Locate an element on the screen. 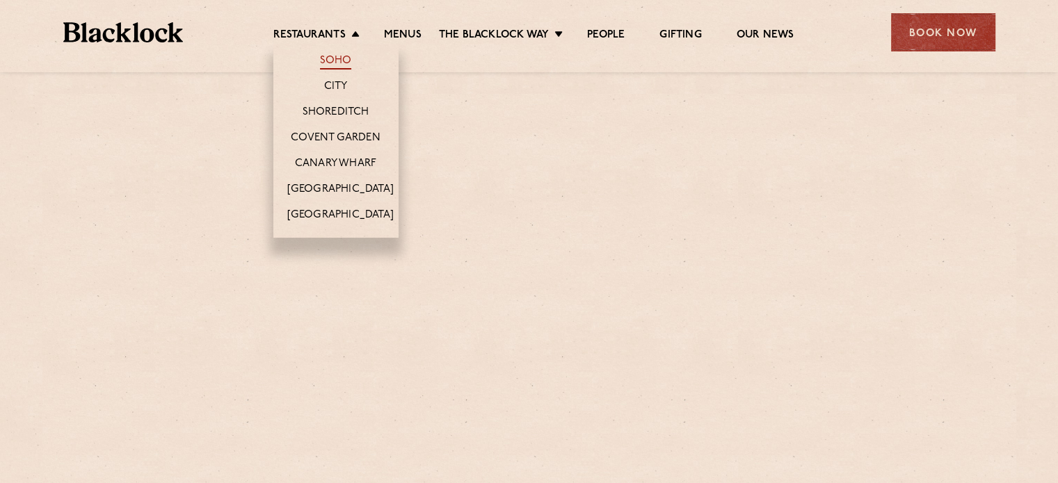 This screenshot has width=1058, height=483. div: Book Now is located at coordinates (943, 32).